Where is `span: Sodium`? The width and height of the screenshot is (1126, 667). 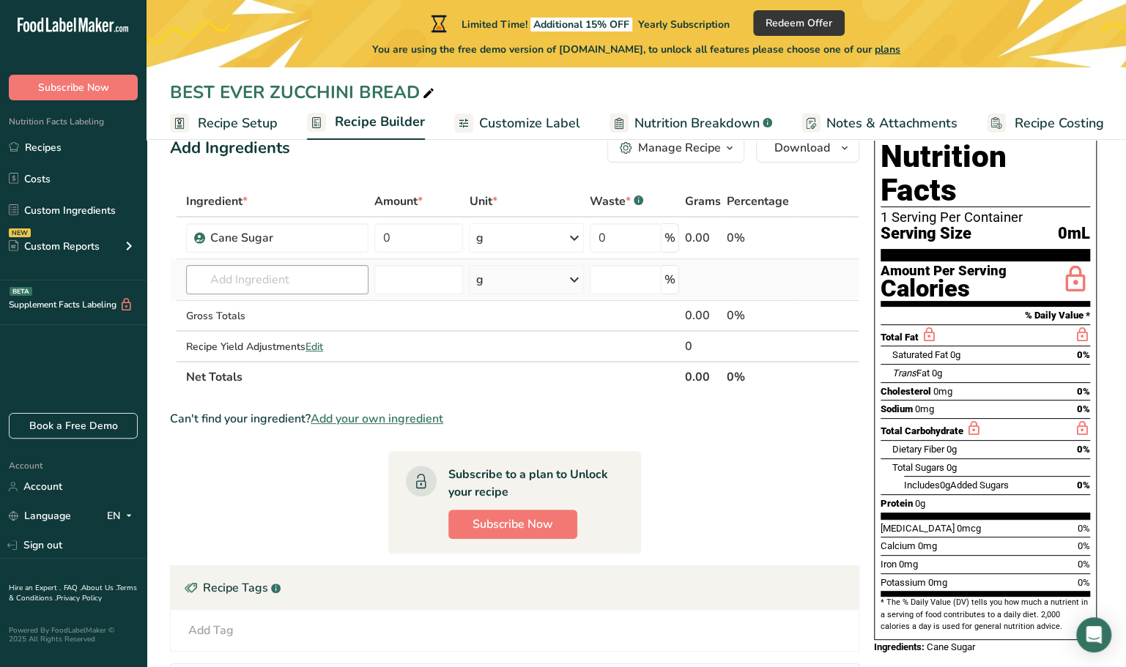 span: Sodium is located at coordinates (897, 409).